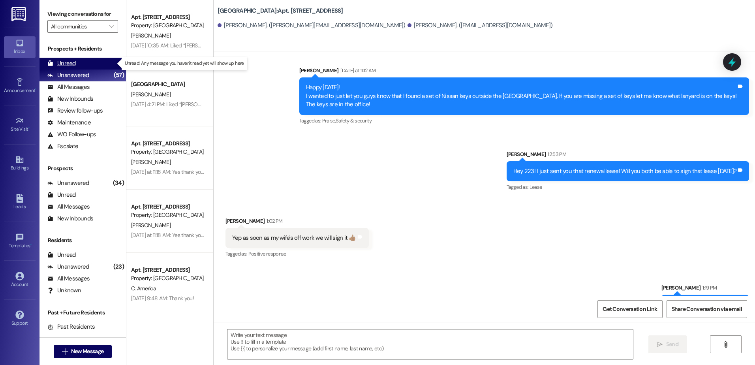 Image resolution: width=755 pixels, height=365 pixels. Describe the element at coordinates (20, 280) in the screenshot. I see `a: Account` at that location.